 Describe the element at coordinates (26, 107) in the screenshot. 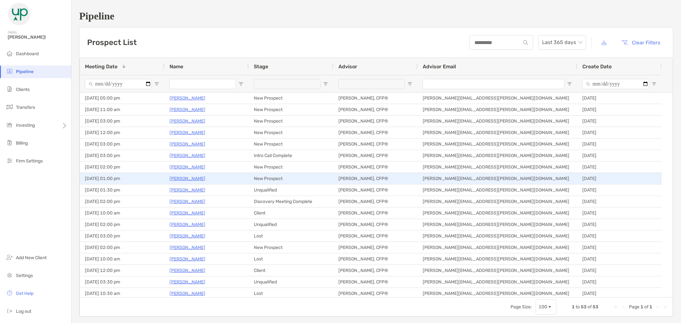

I see `span: Transfers` at that location.